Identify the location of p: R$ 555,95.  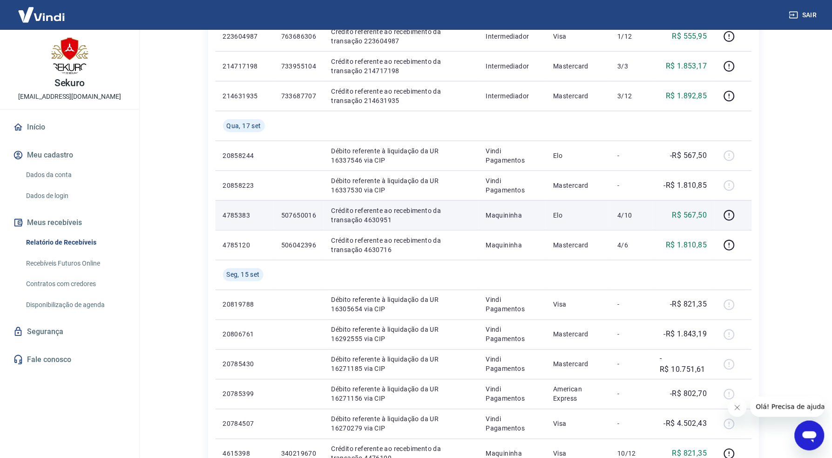
(690, 36).